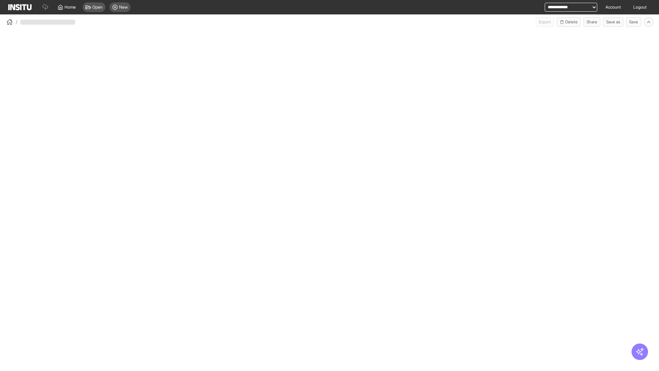 This screenshot has height=371, width=659. What do you see at coordinates (633, 22) in the screenshot?
I see `button: Save` at bounding box center [633, 22].